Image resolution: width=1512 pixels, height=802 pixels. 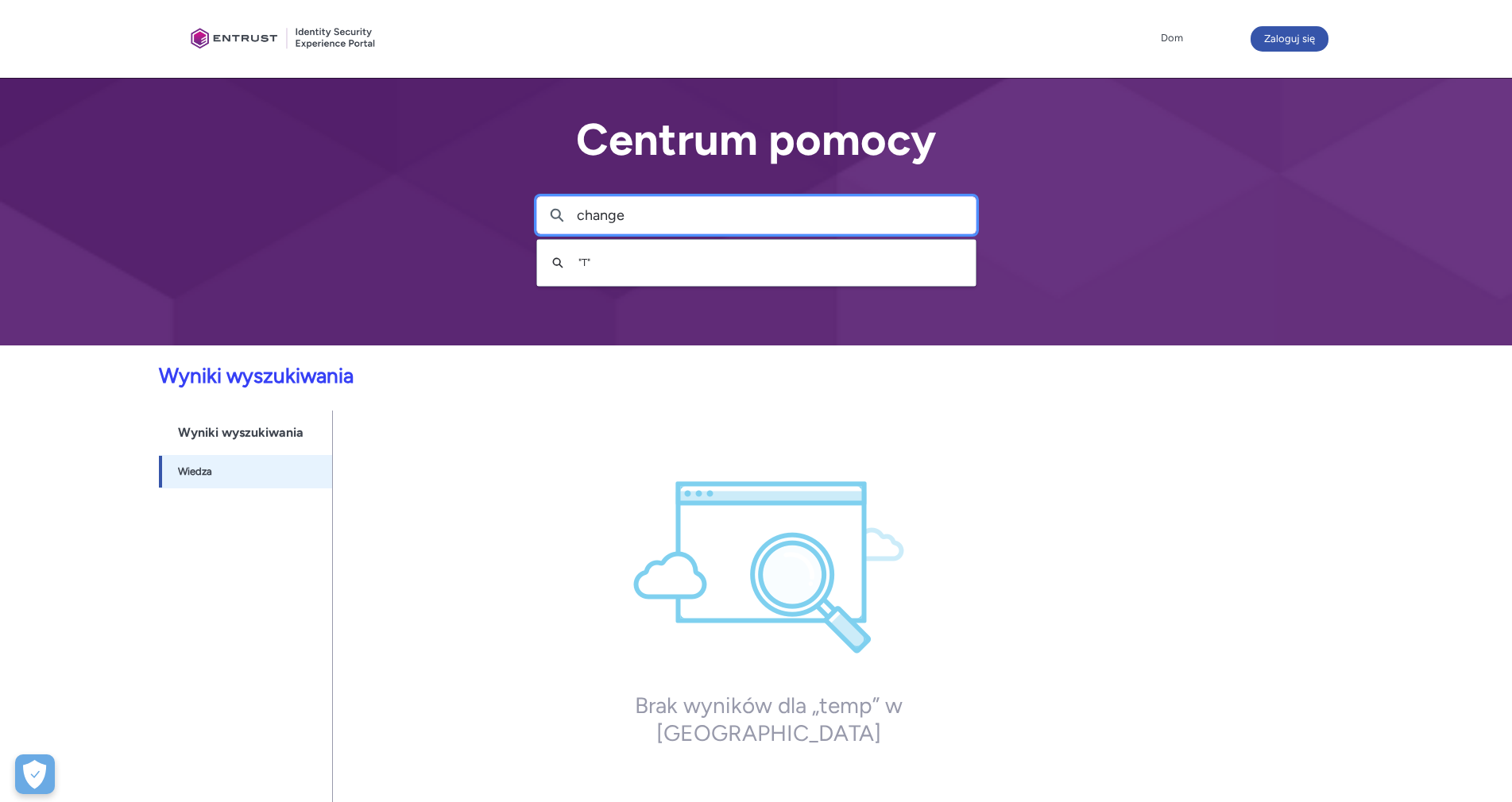 I want to click on button: Otwórz Preferencje, so click(x=35, y=775).